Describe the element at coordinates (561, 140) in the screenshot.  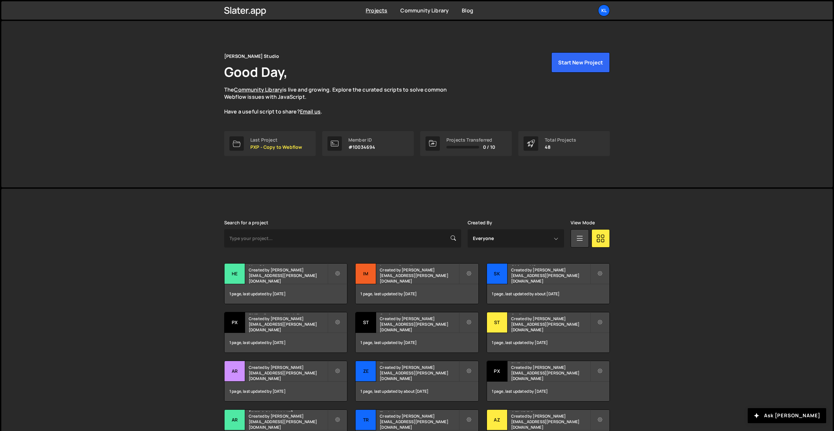
I see `div: Total Projects` at that location.